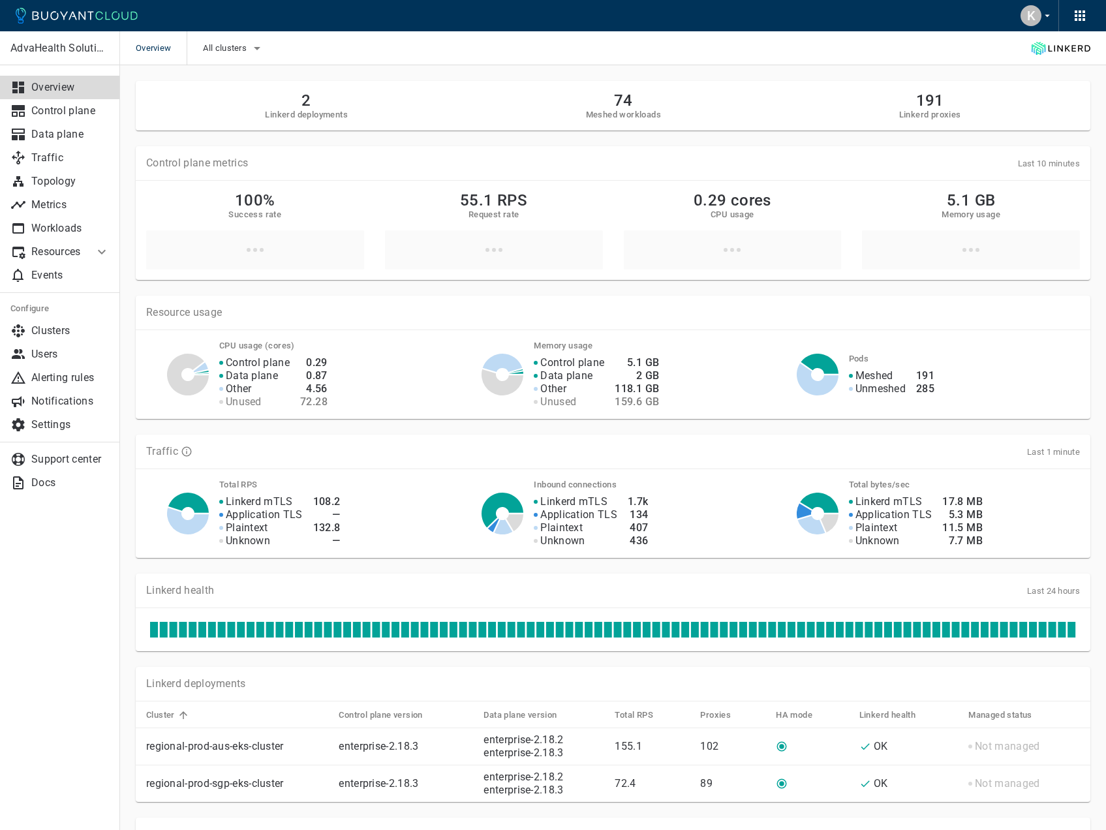 The image size is (1106, 830). Describe the element at coordinates (234, 48) in the screenshot. I see `button: All clusters` at that location.